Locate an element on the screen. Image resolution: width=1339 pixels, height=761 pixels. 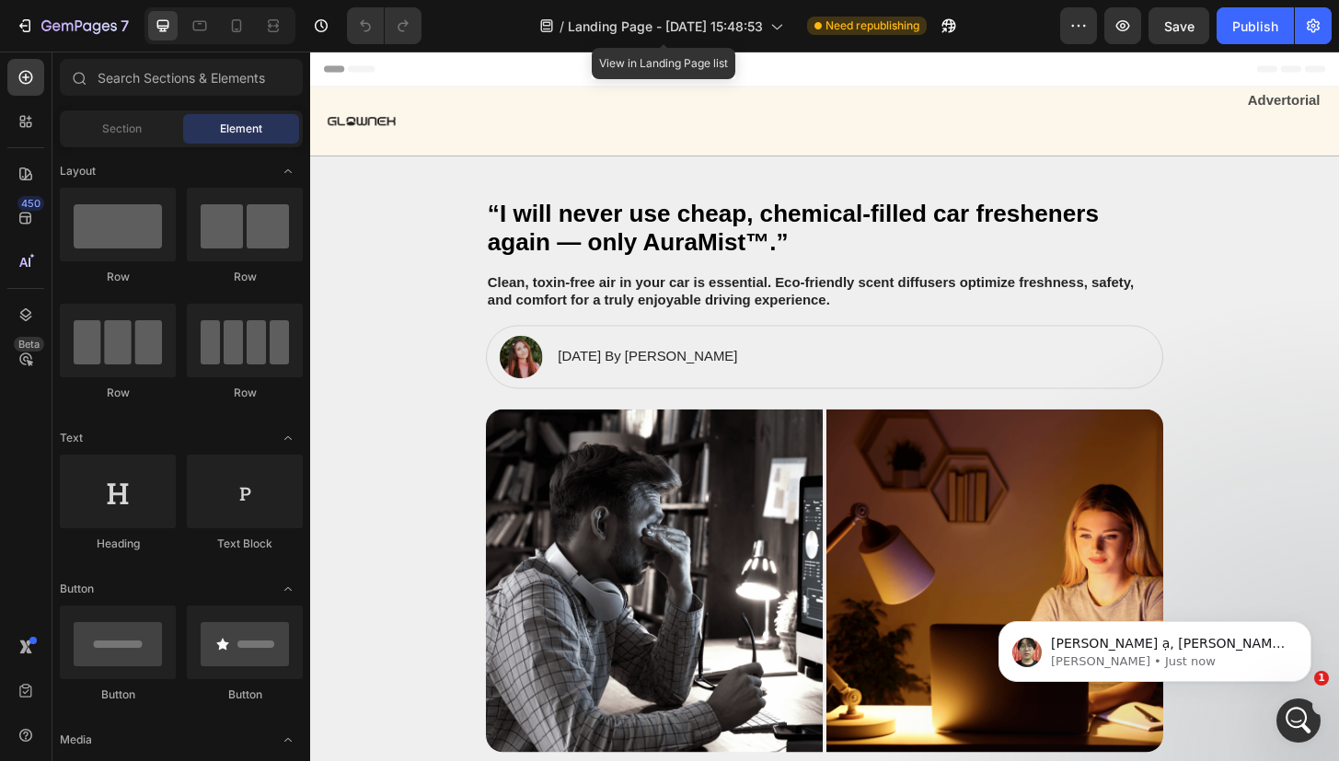
div: Text Block is located at coordinates (245, 544).